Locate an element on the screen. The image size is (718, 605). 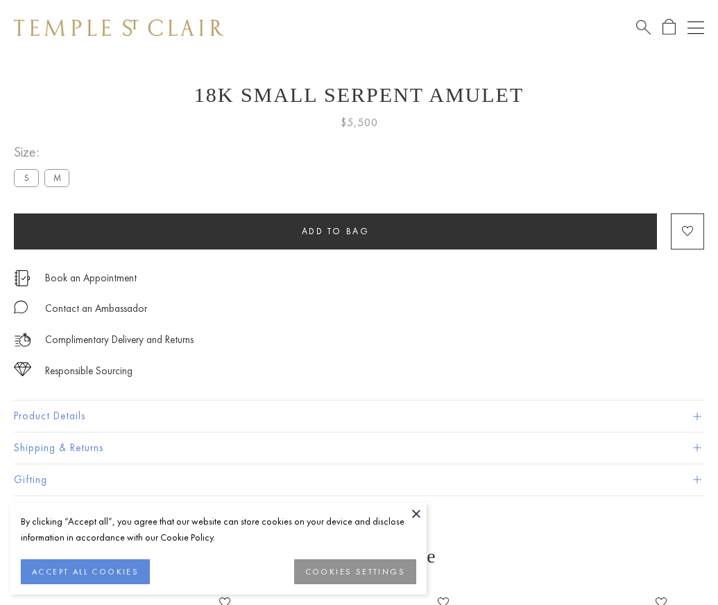
label: S is located at coordinates (26, 177).